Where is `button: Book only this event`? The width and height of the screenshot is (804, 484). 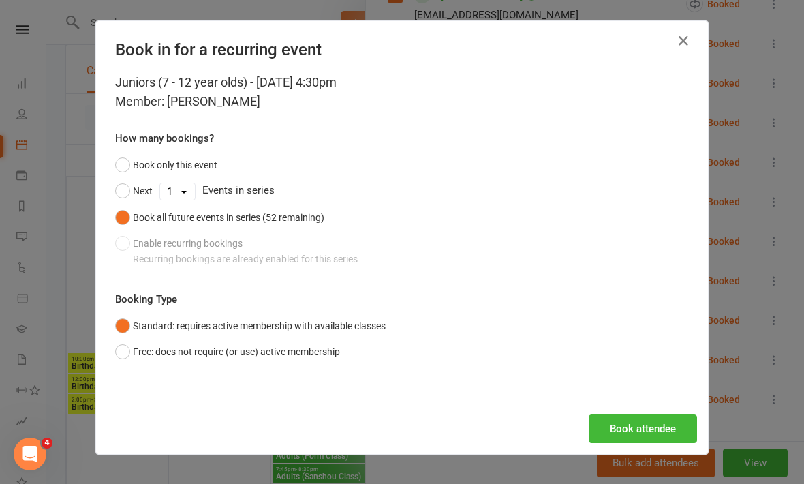 button: Book only this event is located at coordinates (166, 165).